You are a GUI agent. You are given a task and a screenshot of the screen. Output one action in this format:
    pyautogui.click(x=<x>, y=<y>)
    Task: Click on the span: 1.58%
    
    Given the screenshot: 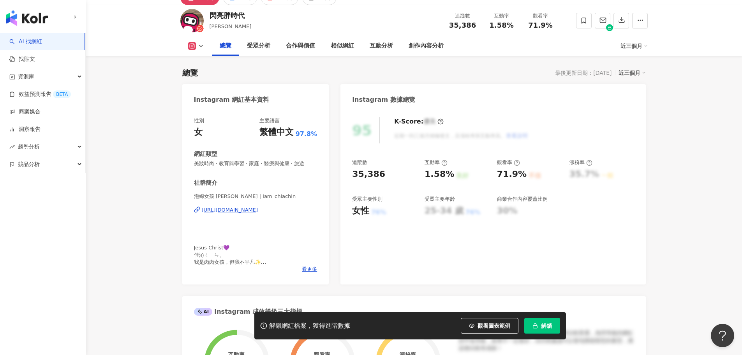 What is the action you would take?
    pyautogui.click(x=501, y=25)
    